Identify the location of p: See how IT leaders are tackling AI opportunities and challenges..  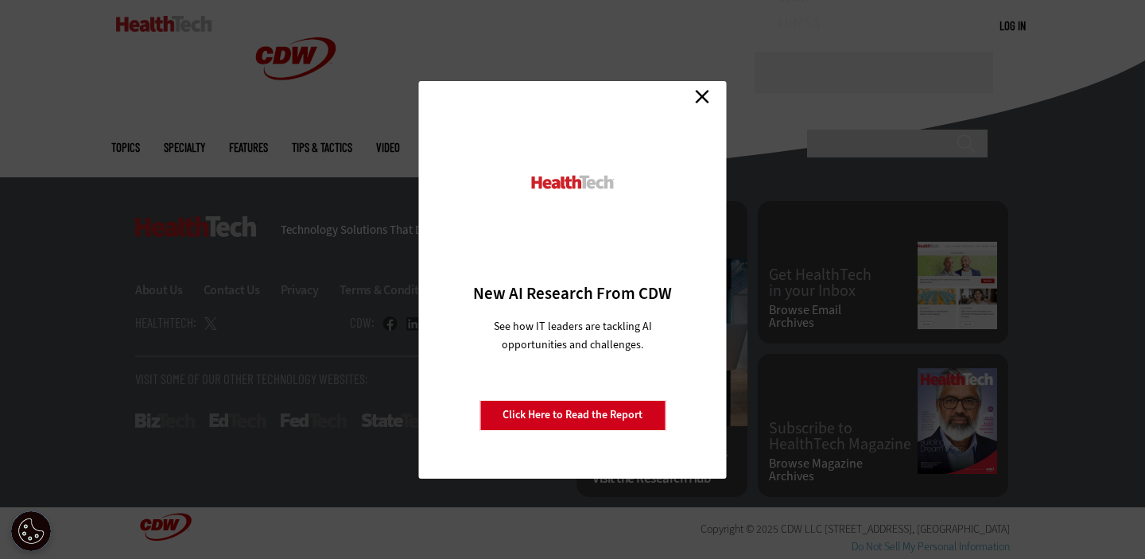
(572, 335).